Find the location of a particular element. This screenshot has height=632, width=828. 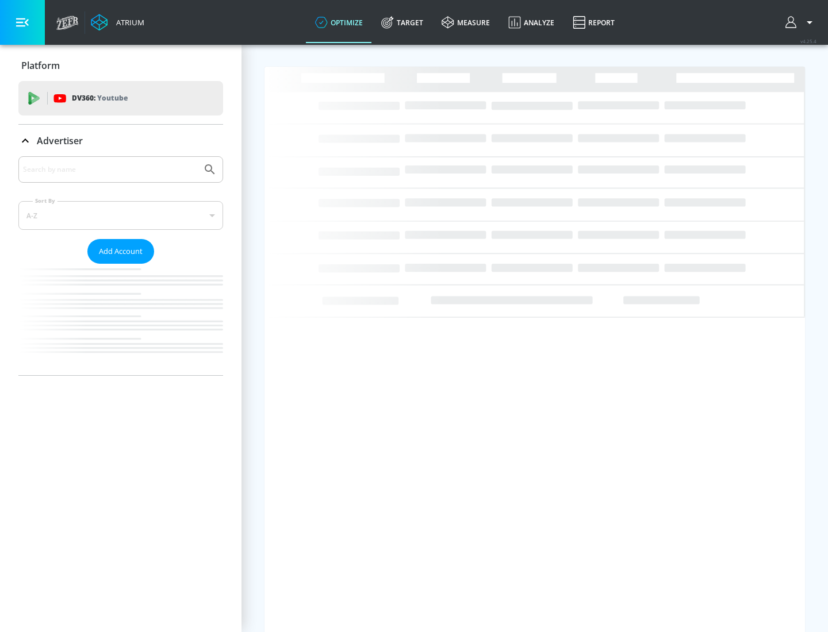

p: Youtube is located at coordinates (112, 98).